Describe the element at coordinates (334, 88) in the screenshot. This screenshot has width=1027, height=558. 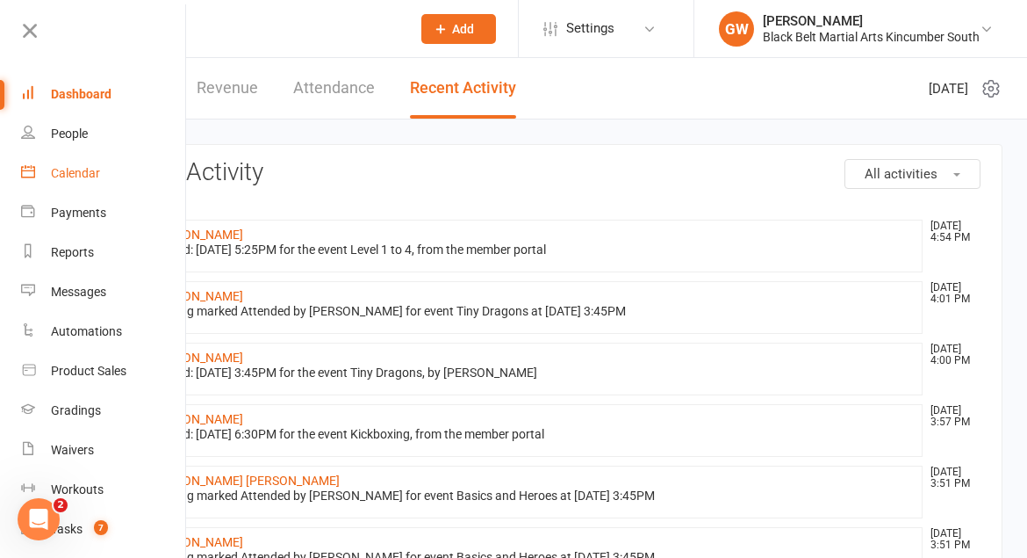
I see `a: Attendance` at that location.